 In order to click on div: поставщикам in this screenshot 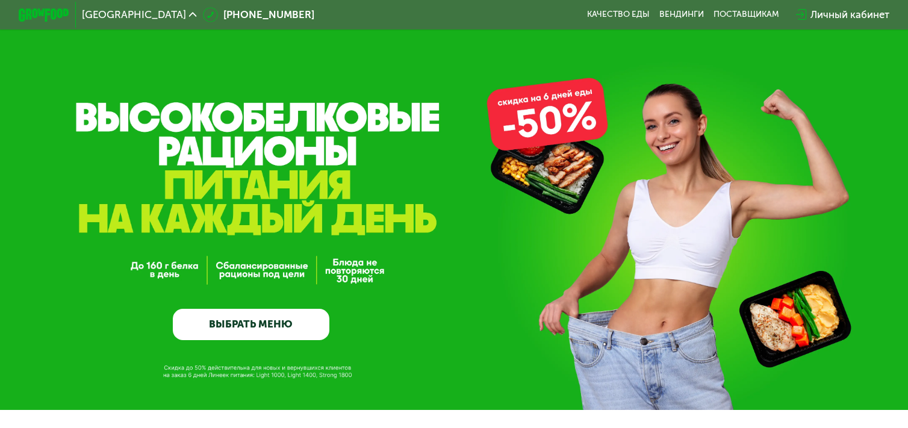, I will do `click(746, 14)`.